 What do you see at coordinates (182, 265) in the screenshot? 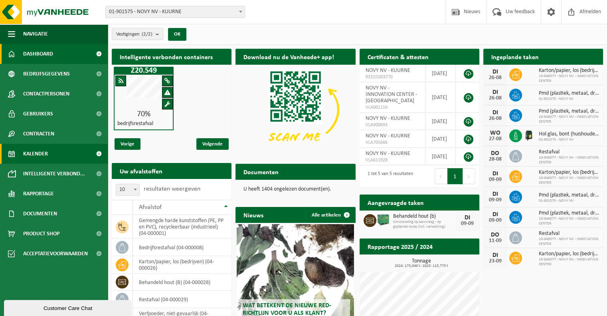
I see `td: karton/papier, los (bedrijven) (04-000026)` at bounding box center [182, 265].